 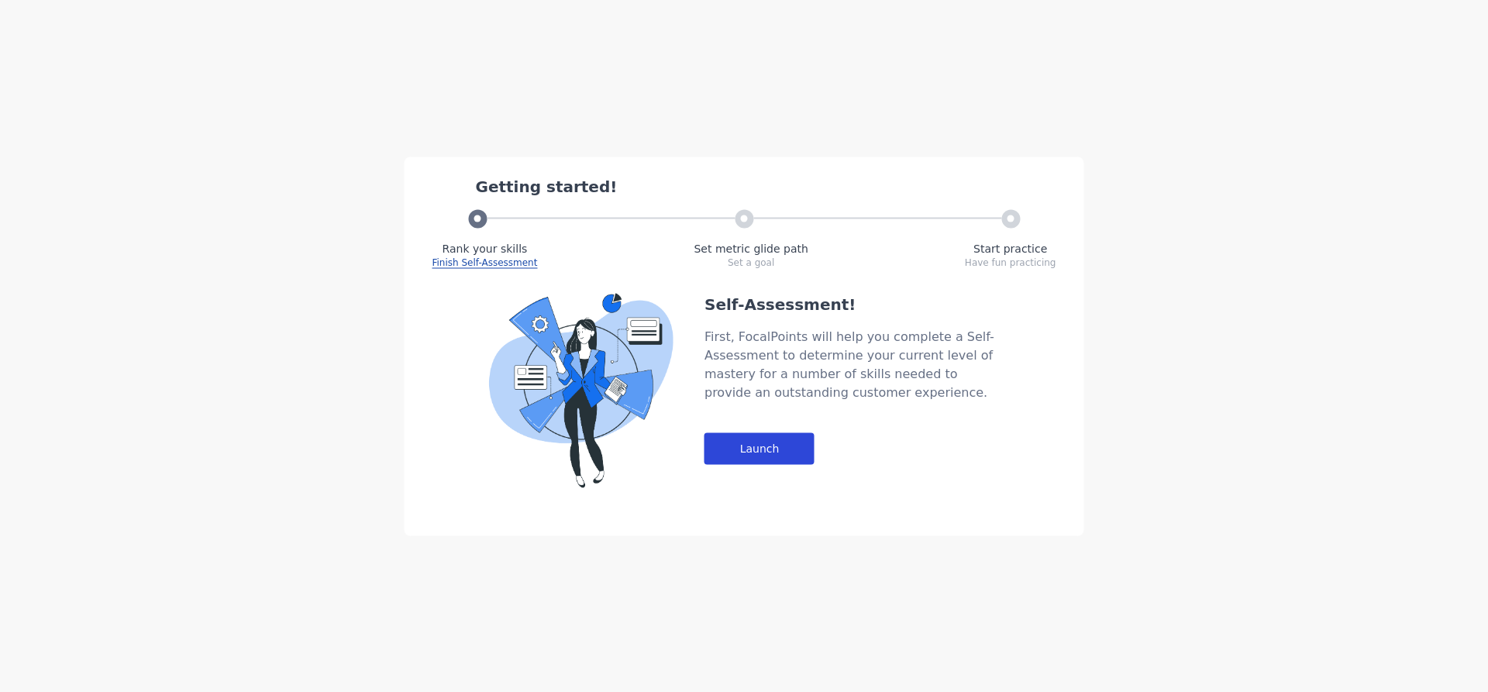 I want to click on div: First, FocalPoints will help you complete a Self-Assessment to determine your current level of ma..., so click(x=852, y=364).